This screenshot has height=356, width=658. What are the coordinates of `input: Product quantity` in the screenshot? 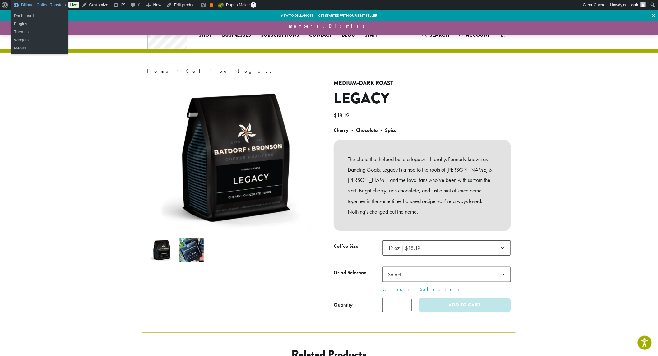 It's located at (397, 305).